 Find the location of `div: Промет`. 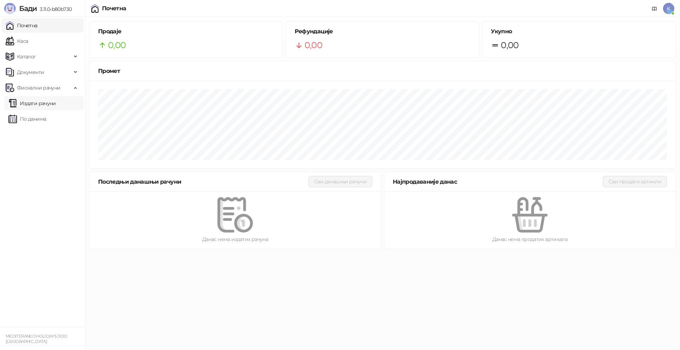

div: Промет is located at coordinates (383, 71).